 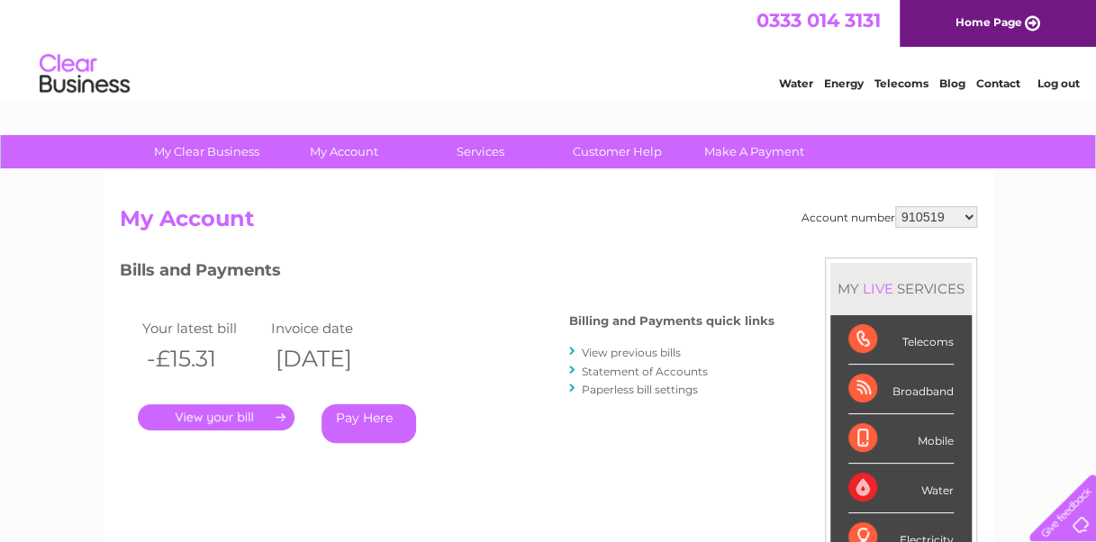 What do you see at coordinates (85, 74) in the screenshot?
I see `img: logo.png` at bounding box center [85, 74].